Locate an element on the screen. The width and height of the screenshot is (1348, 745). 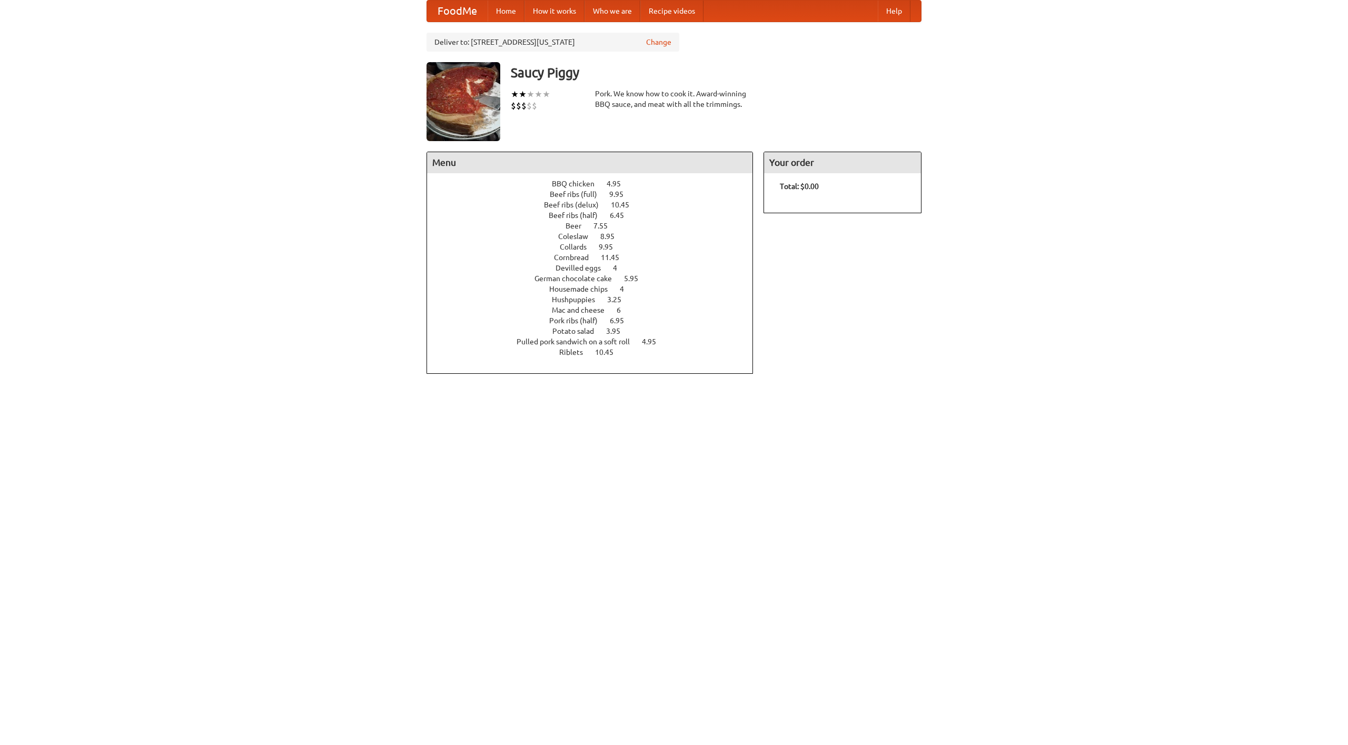
div: Pork. We know how to cook it. Award-winning BBQ sauce, and meat with all the trimmings. is located at coordinates (674, 99).